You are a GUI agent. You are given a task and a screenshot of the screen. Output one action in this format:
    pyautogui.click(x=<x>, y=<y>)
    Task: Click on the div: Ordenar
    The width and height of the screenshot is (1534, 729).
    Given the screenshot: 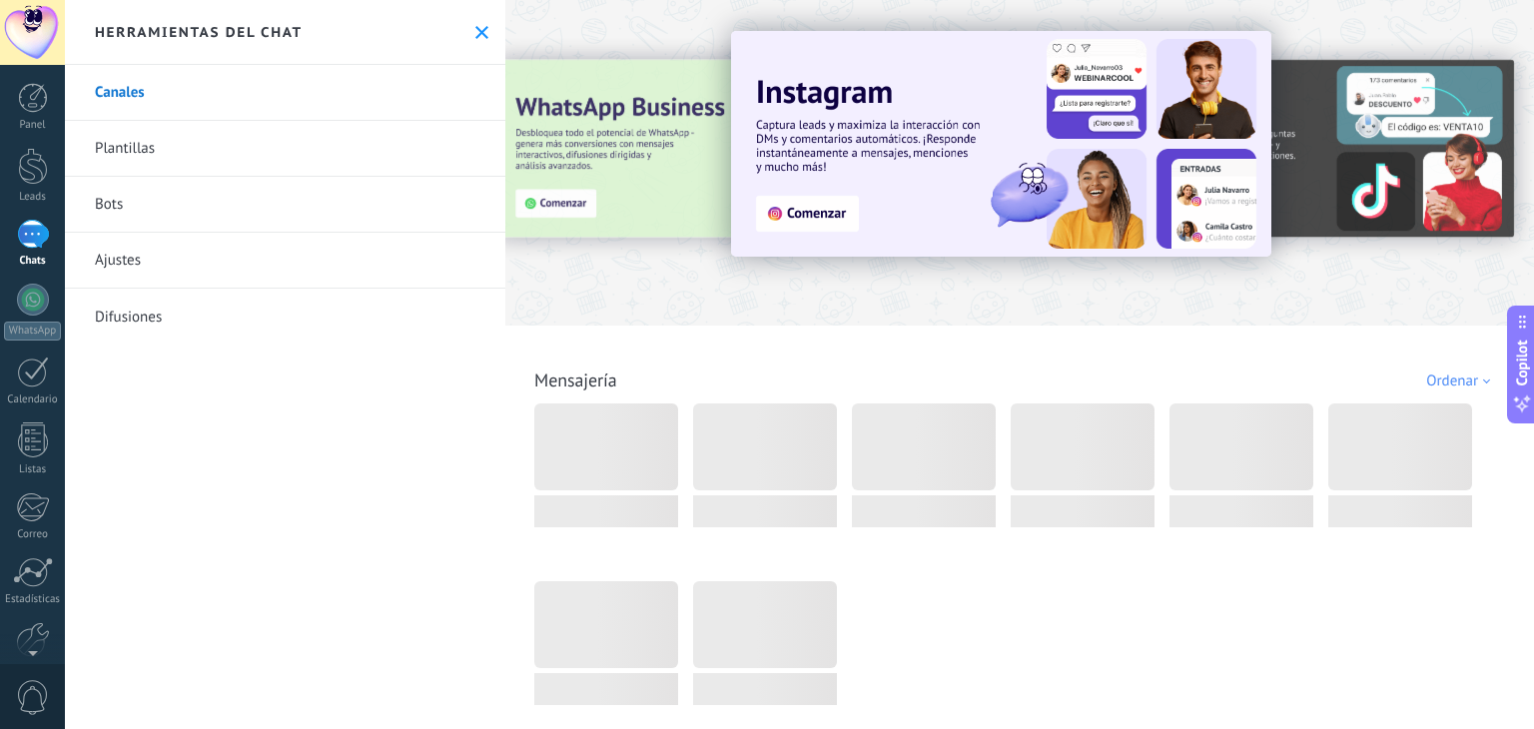 What is the action you would take?
    pyautogui.click(x=1461, y=380)
    